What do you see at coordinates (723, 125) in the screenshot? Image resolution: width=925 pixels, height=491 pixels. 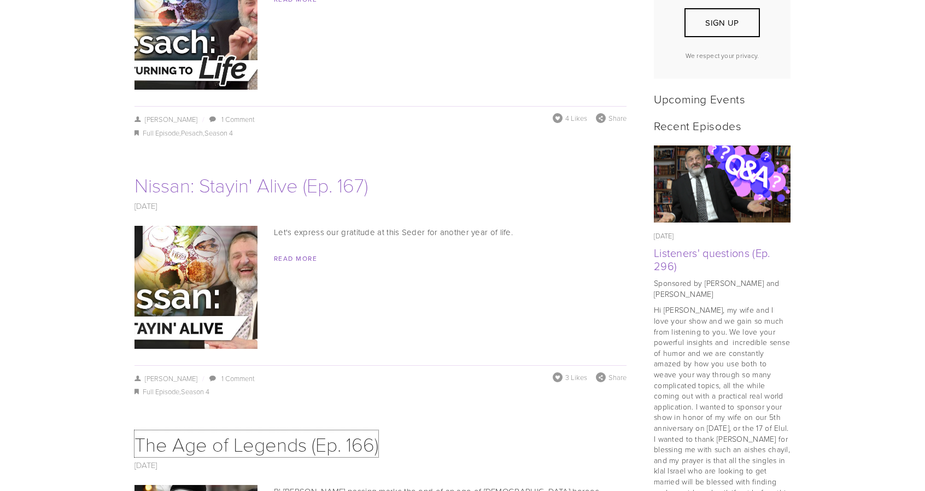 I see `h2: Recent Episodes` at bounding box center [723, 125].